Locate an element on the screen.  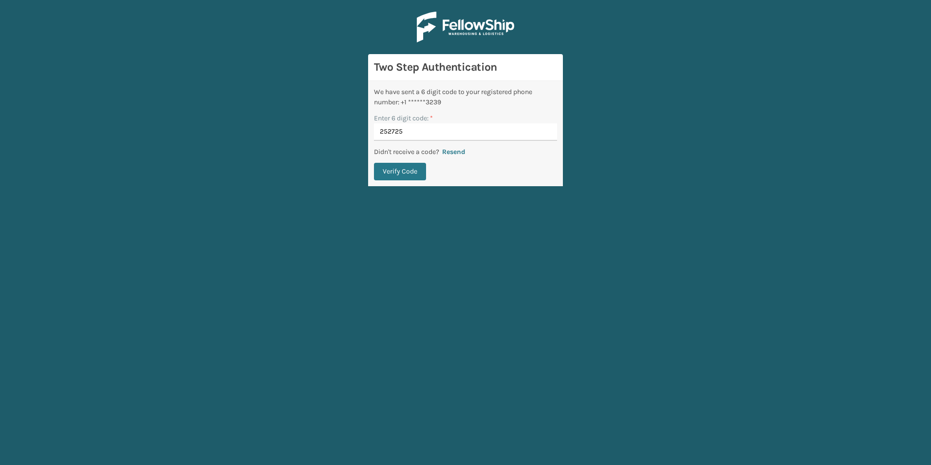
button: Verify Code is located at coordinates (400, 171).